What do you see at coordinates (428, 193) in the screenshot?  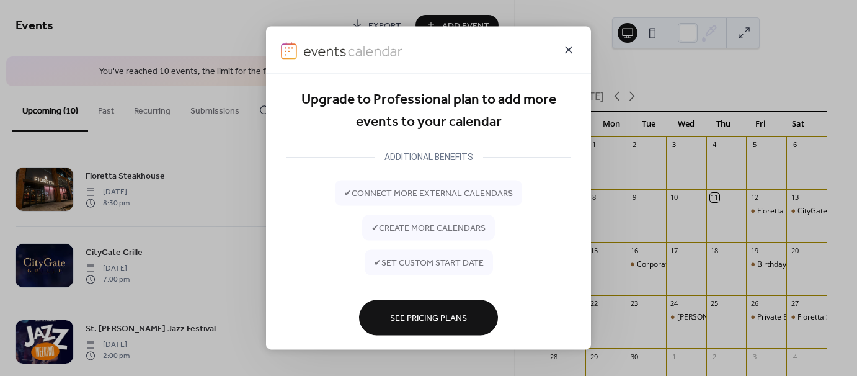 I see `span: ✔ connect more external calendars` at bounding box center [428, 193].